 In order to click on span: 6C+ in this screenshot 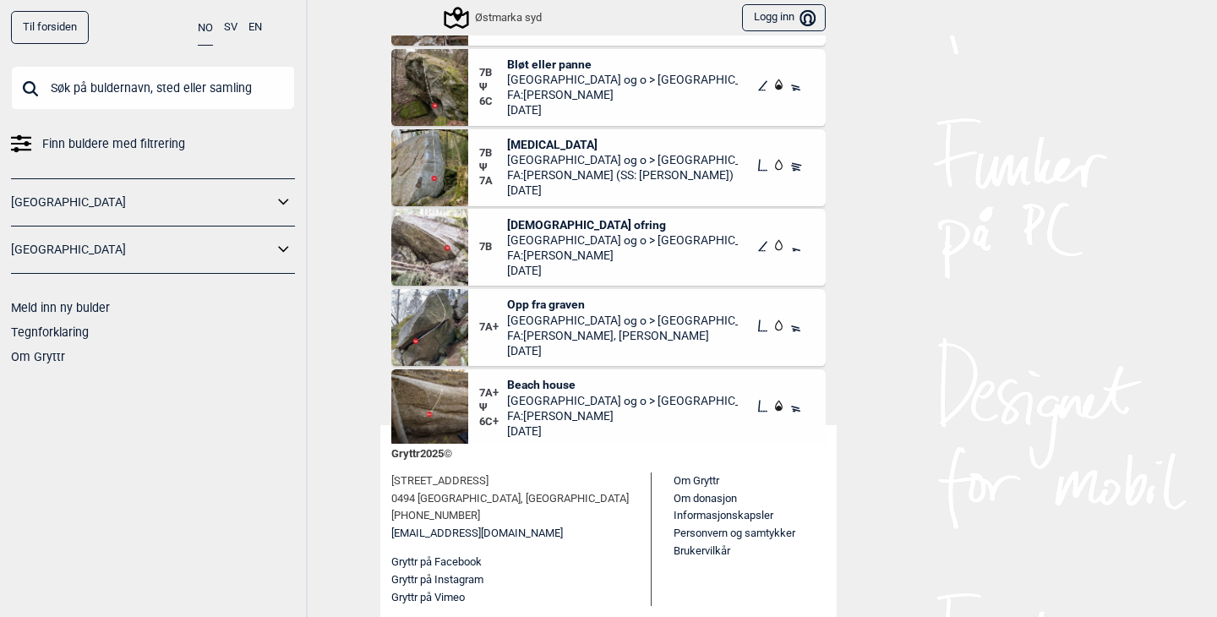, I will do `click(493, 422)`.